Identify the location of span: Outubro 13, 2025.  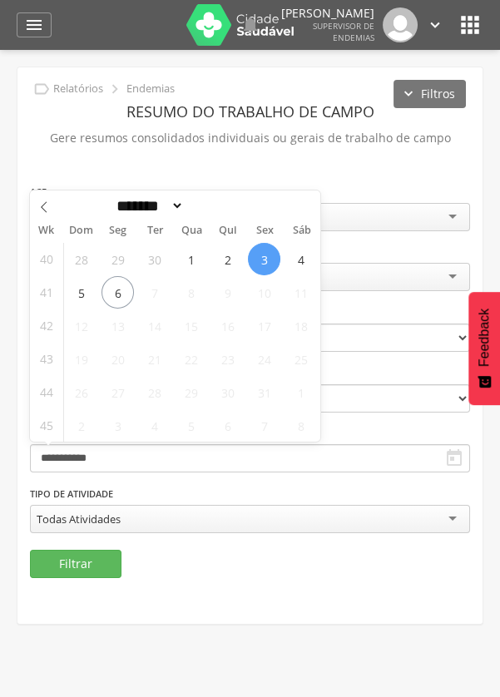
(117, 325).